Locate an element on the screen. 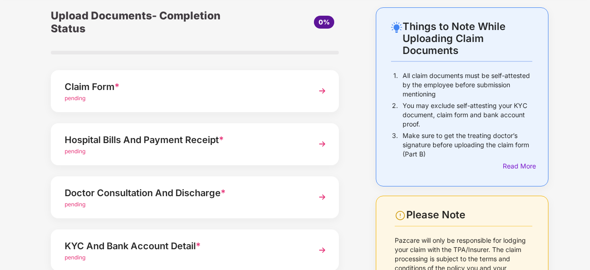 Image resolution: width=590 pixels, height=270 pixels. div: Claim Form is located at coordinates (184, 87).